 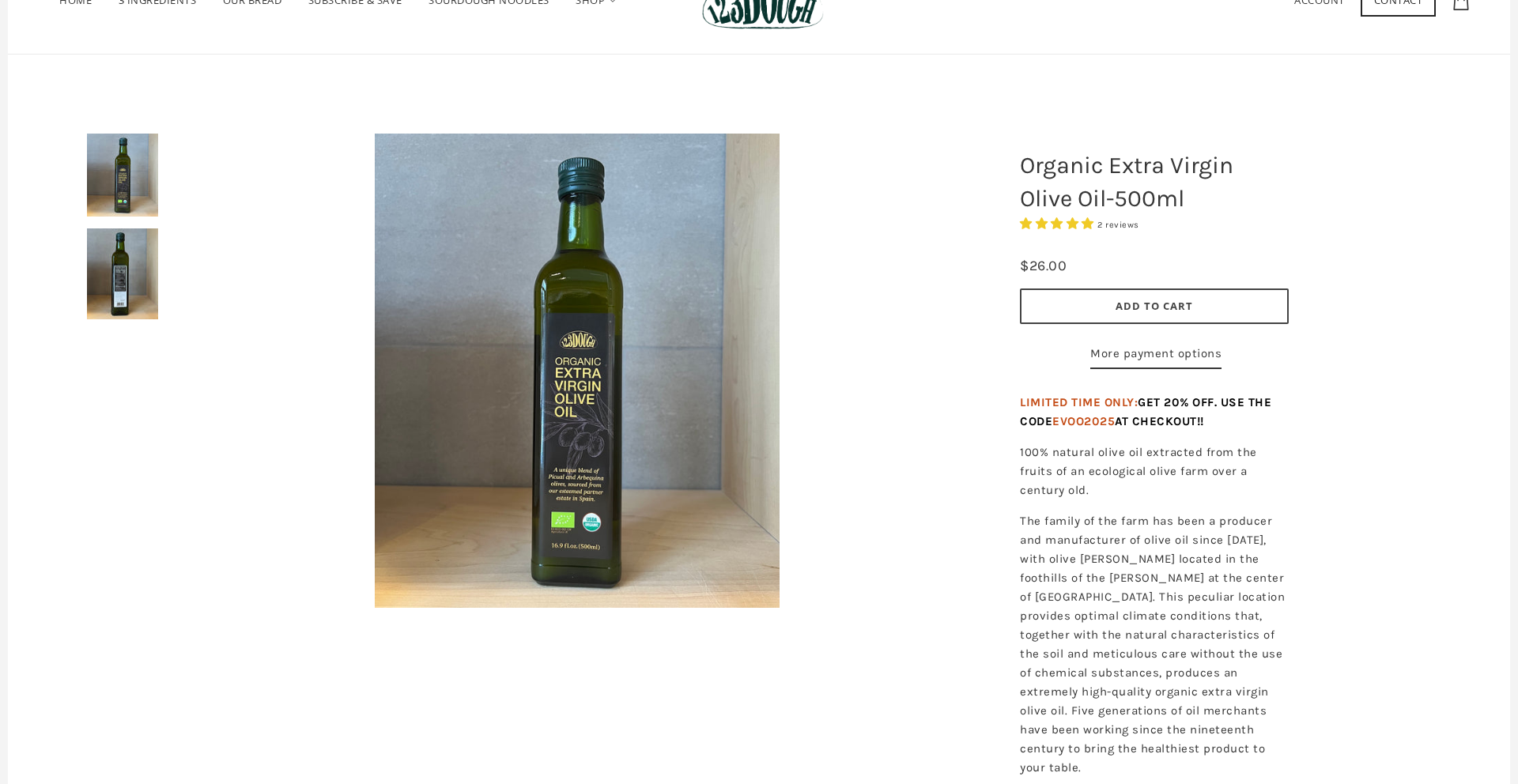 I want to click on span: Add to Cart, so click(x=1155, y=306).